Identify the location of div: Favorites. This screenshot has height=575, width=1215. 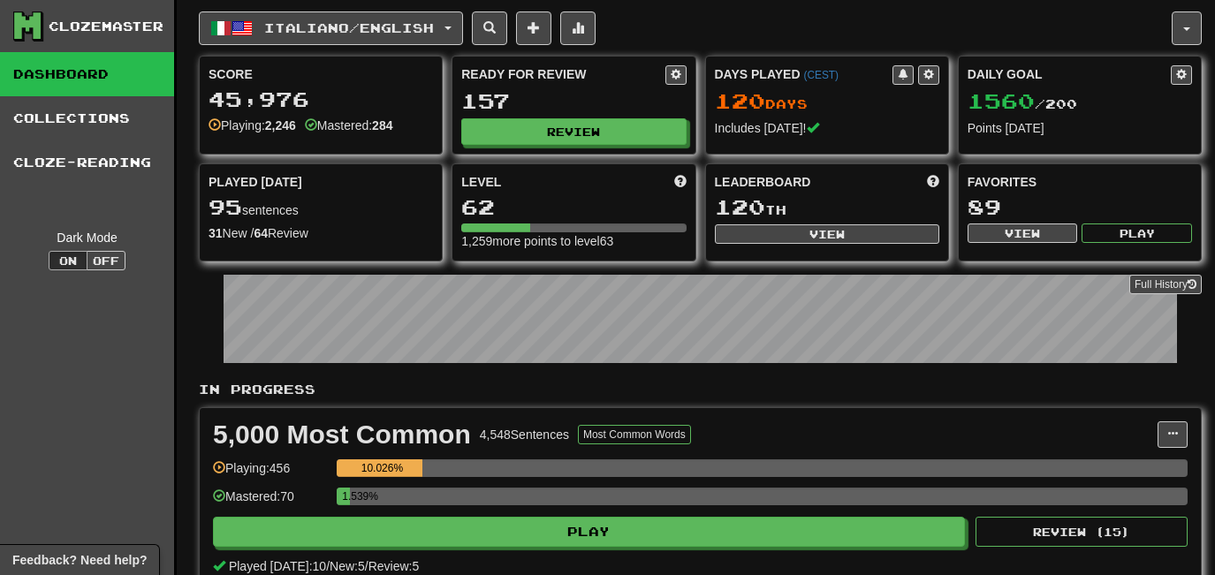
(1080, 182).